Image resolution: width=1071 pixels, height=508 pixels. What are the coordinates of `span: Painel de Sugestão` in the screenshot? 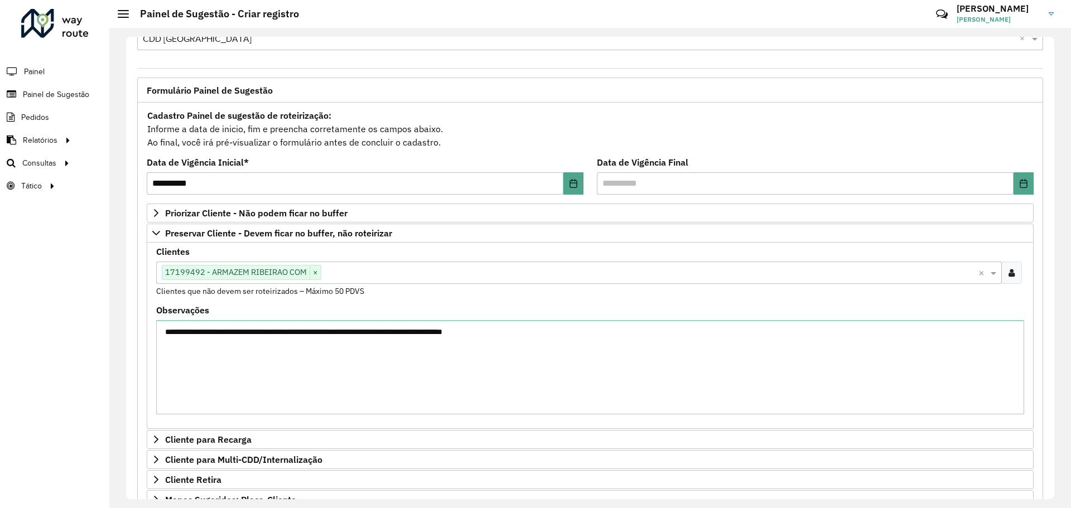 It's located at (56, 94).